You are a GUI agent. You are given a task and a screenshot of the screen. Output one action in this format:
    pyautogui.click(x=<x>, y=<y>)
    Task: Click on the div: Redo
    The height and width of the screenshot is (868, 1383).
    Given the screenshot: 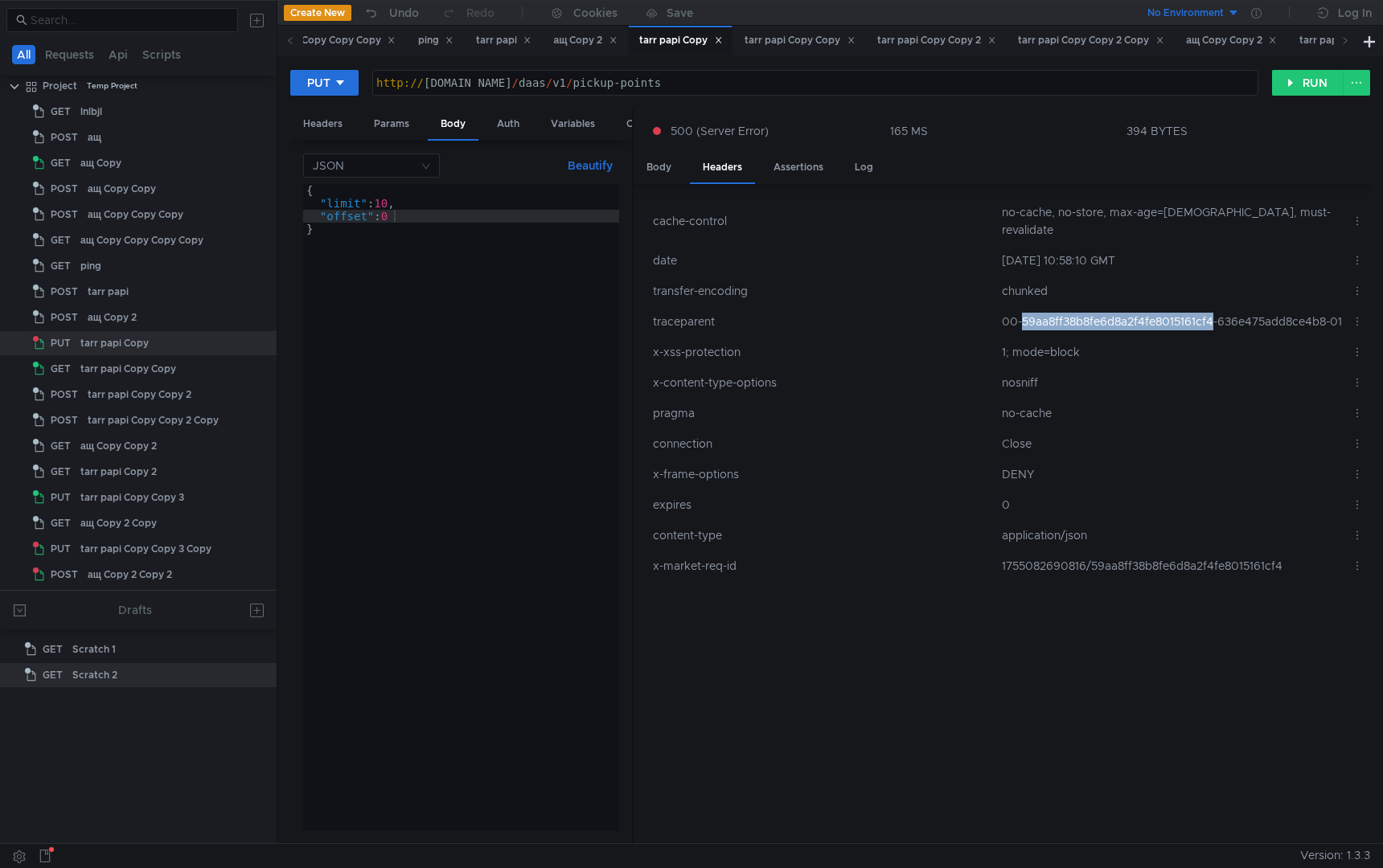 What is the action you would take?
    pyautogui.click(x=480, y=13)
    